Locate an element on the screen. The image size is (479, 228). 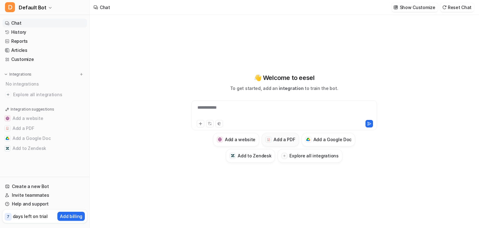
h3: Add to Zendesk is located at coordinates (255, 155).